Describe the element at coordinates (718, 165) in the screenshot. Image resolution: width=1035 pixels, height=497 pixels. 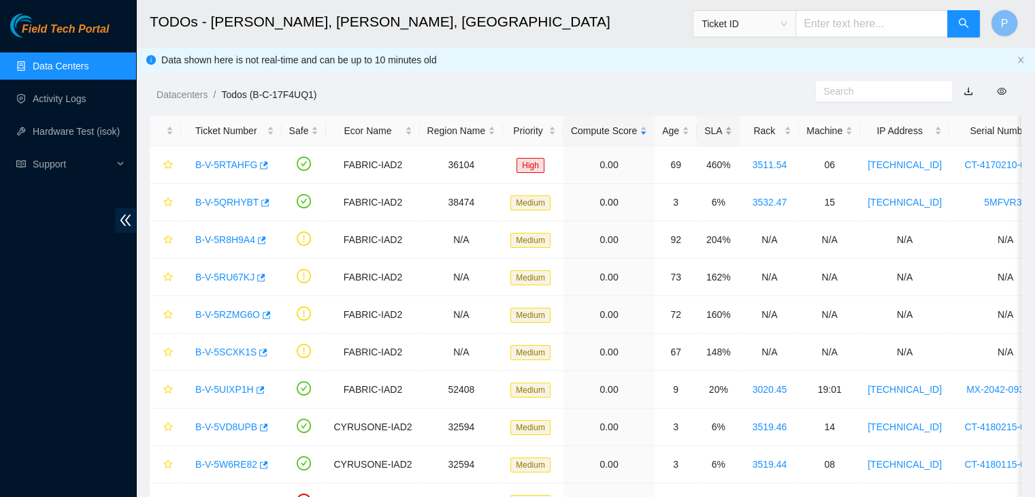
I see `td: 460%` at that location.